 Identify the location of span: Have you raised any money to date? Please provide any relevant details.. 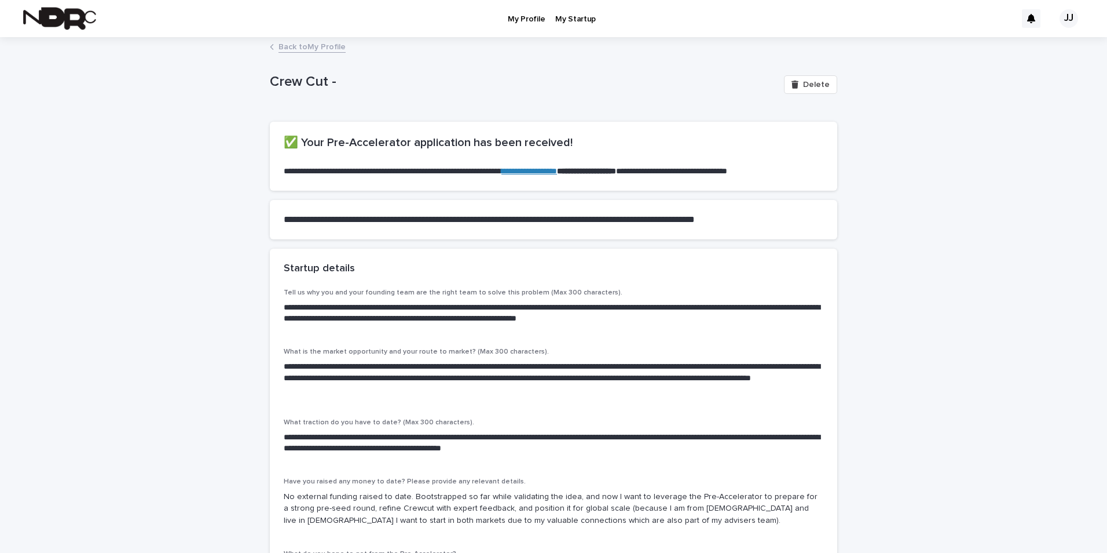
(405, 481).